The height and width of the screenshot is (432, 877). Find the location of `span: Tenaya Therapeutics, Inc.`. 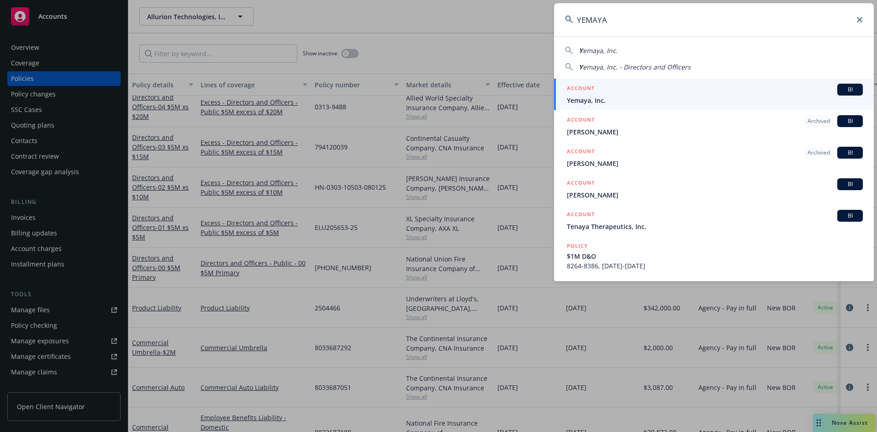

span: Tenaya Therapeutics, Inc. is located at coordinates (715, 226).